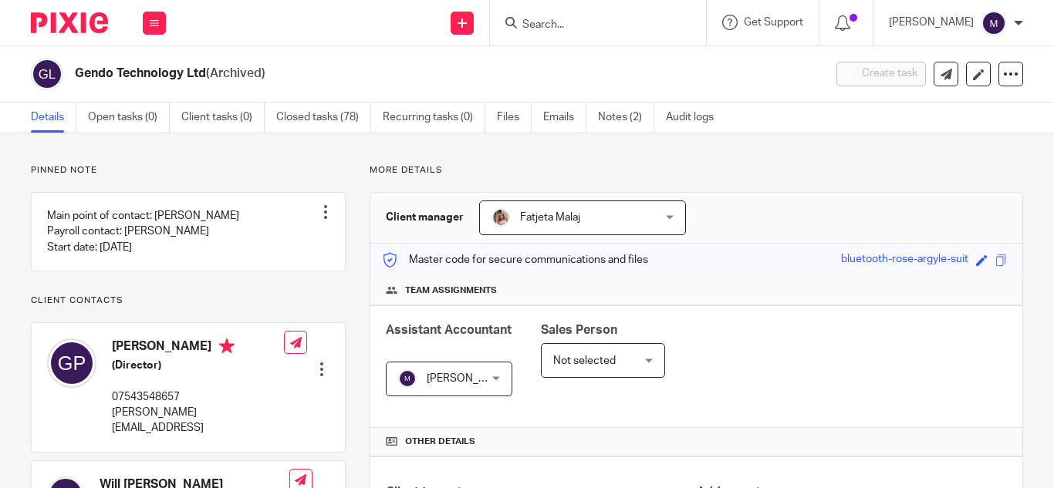  Describe the element at coordinates (129, 117) in the screenshot. I see `a: Open tasks (0)` at that location.